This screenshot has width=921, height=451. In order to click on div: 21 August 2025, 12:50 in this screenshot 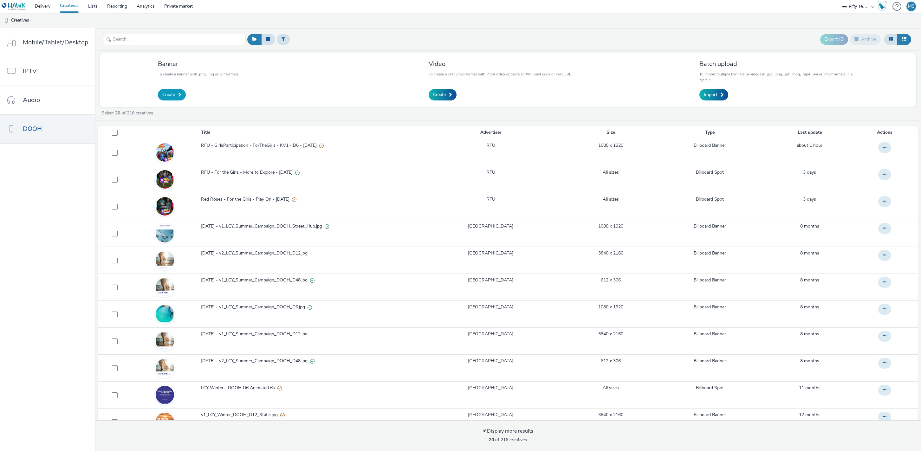, I will do `click(809, 145)`.